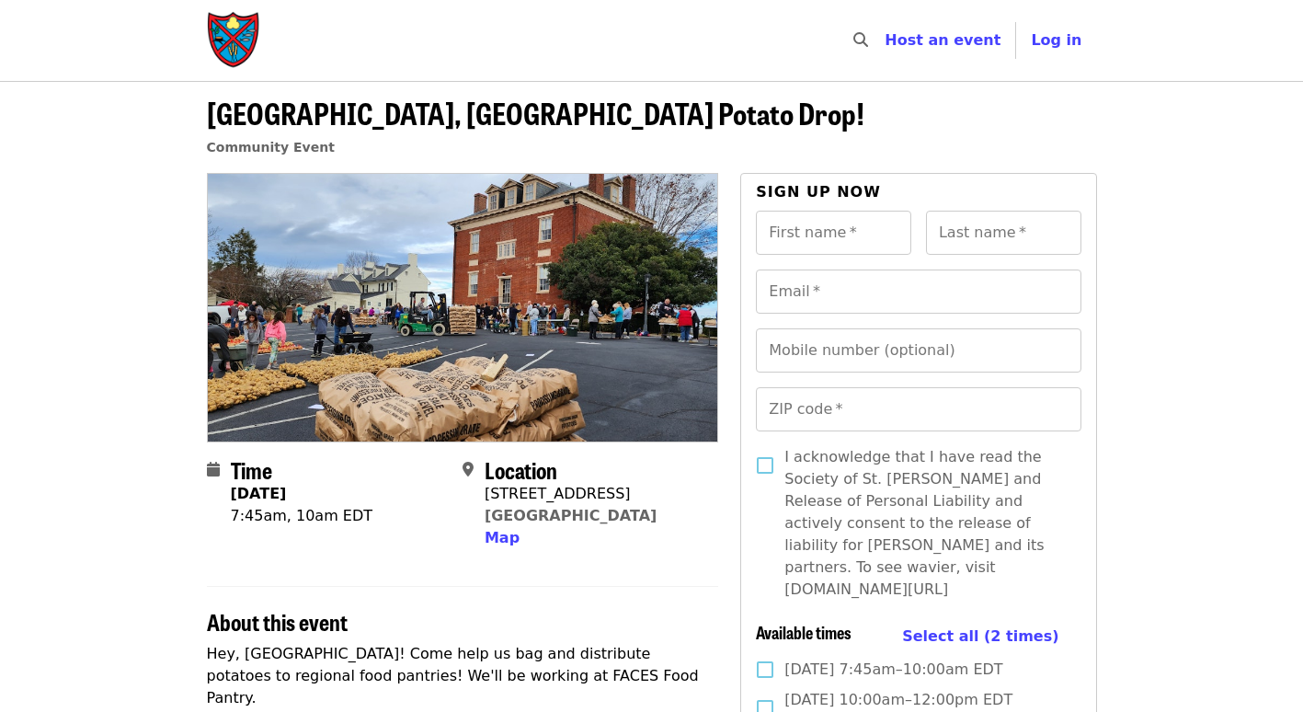 The width and height of the screenshot is (1303, 712). Describe the element at coordinates (819, 191) in the screenshot. I see `span: Sign up now` at that location.